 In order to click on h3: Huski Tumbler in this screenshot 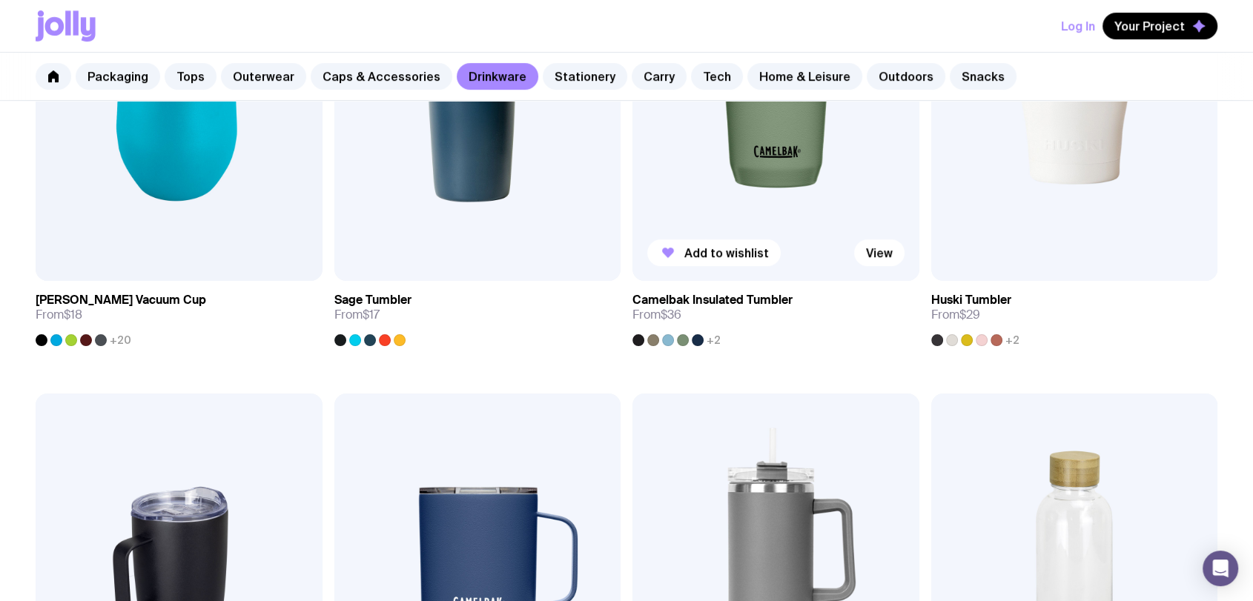, I will do `click(971, 300)`.